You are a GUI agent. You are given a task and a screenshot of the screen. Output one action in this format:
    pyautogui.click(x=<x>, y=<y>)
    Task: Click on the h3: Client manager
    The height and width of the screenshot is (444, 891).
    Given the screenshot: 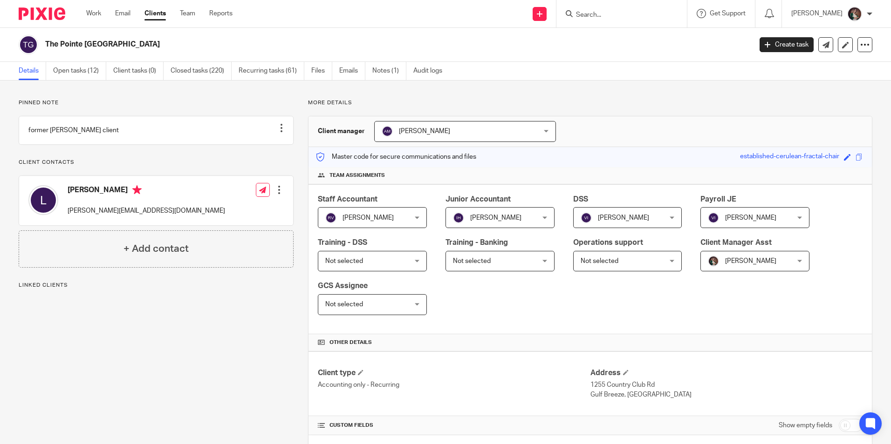 What is the action you would take?
    pyautogui.click(x=341, y=131)
    